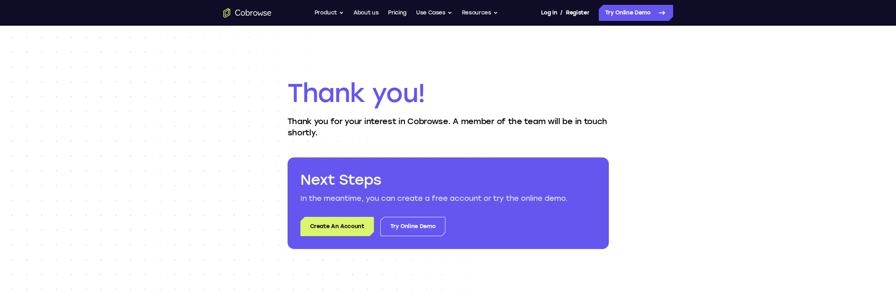 This screenshot has width=896, height=298. What do you see at coordinates (366, 13) in the screenshot?
I see `a: About us` at bounding box center [366, 13].